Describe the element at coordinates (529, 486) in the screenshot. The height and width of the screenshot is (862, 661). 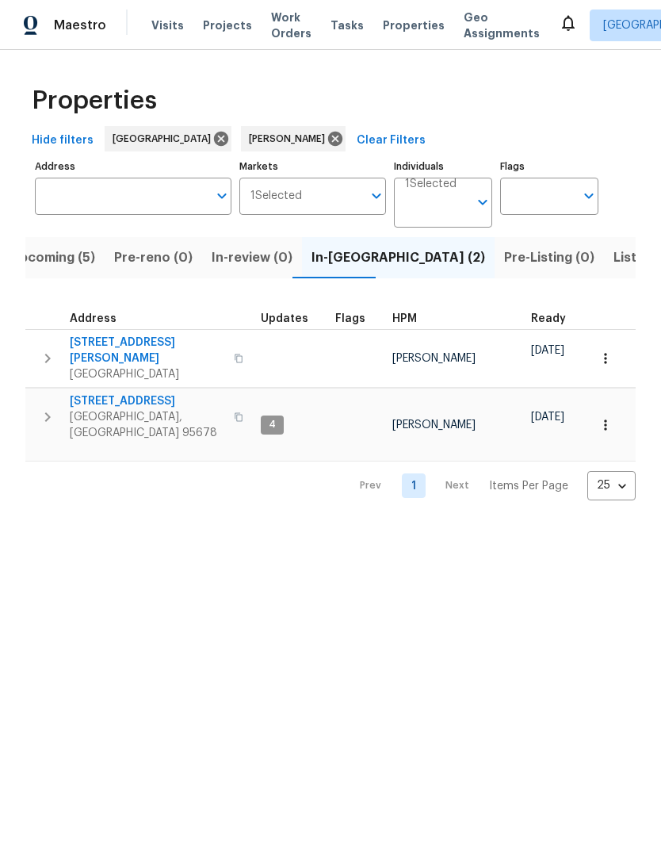
I see `p: Items Per Page` at that location.